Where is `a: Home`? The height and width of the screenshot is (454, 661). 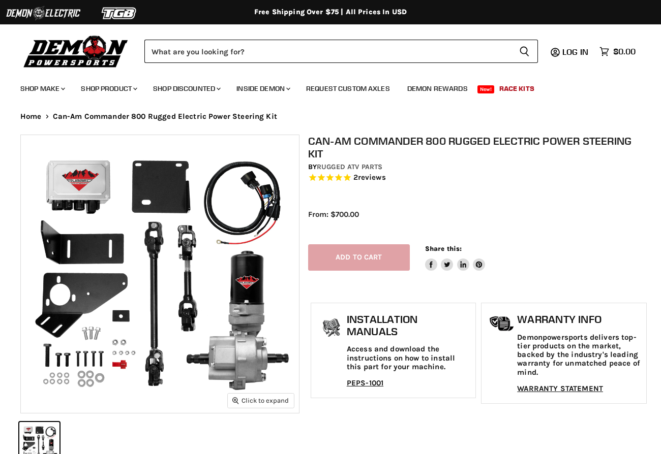 a: Home is located at coordinates (31, 116).